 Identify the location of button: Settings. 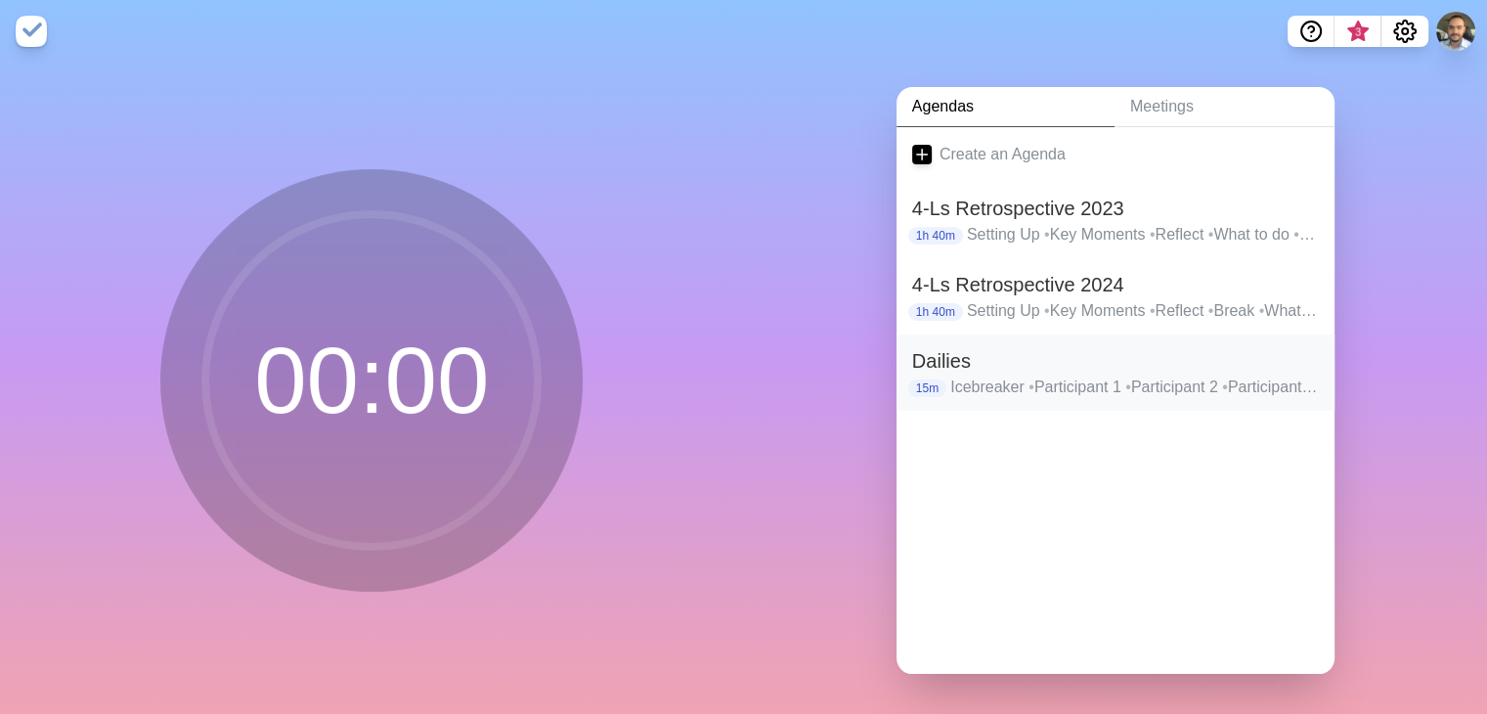
(1405, 31).